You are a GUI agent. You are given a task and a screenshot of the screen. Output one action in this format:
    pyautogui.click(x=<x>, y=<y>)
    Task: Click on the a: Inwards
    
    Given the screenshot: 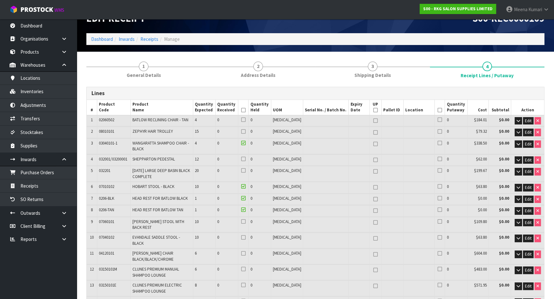 What is the action you would take?
    pyautogui.click(x=127, y=39)
    